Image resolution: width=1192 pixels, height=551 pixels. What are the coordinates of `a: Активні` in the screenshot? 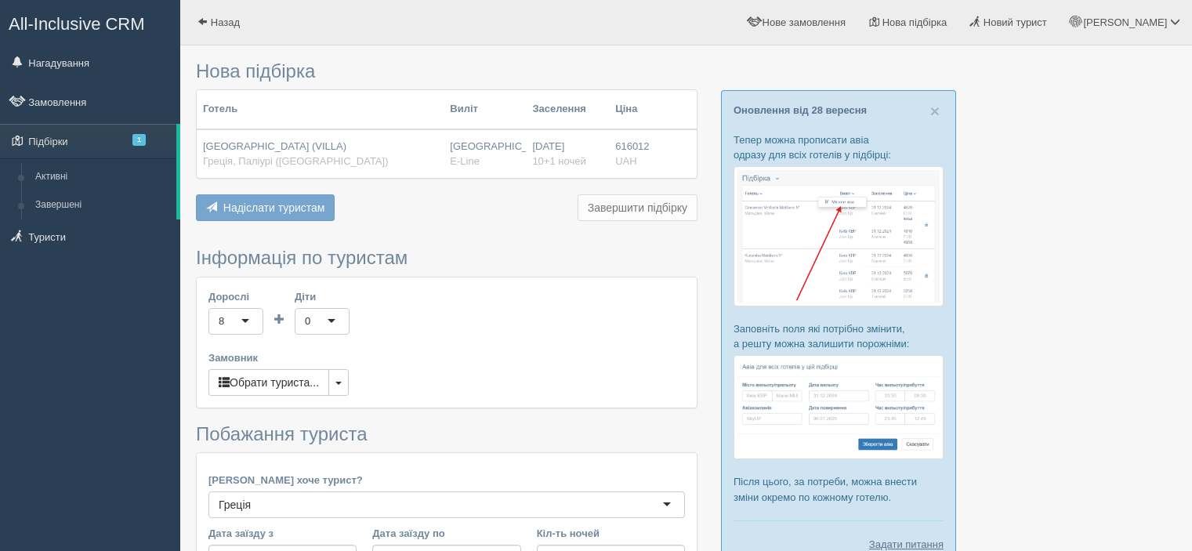 It's located at (102, 177).